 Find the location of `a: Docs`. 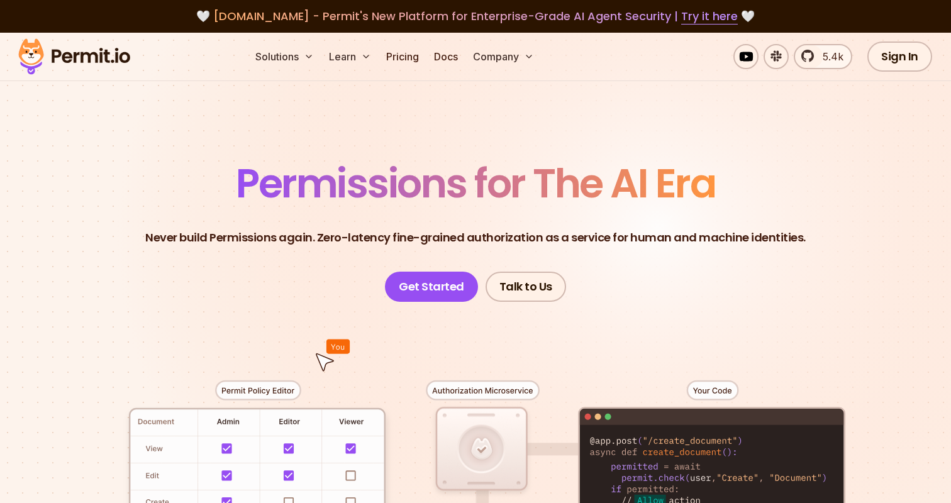

a: Docs is located at coordinates (446, 57).